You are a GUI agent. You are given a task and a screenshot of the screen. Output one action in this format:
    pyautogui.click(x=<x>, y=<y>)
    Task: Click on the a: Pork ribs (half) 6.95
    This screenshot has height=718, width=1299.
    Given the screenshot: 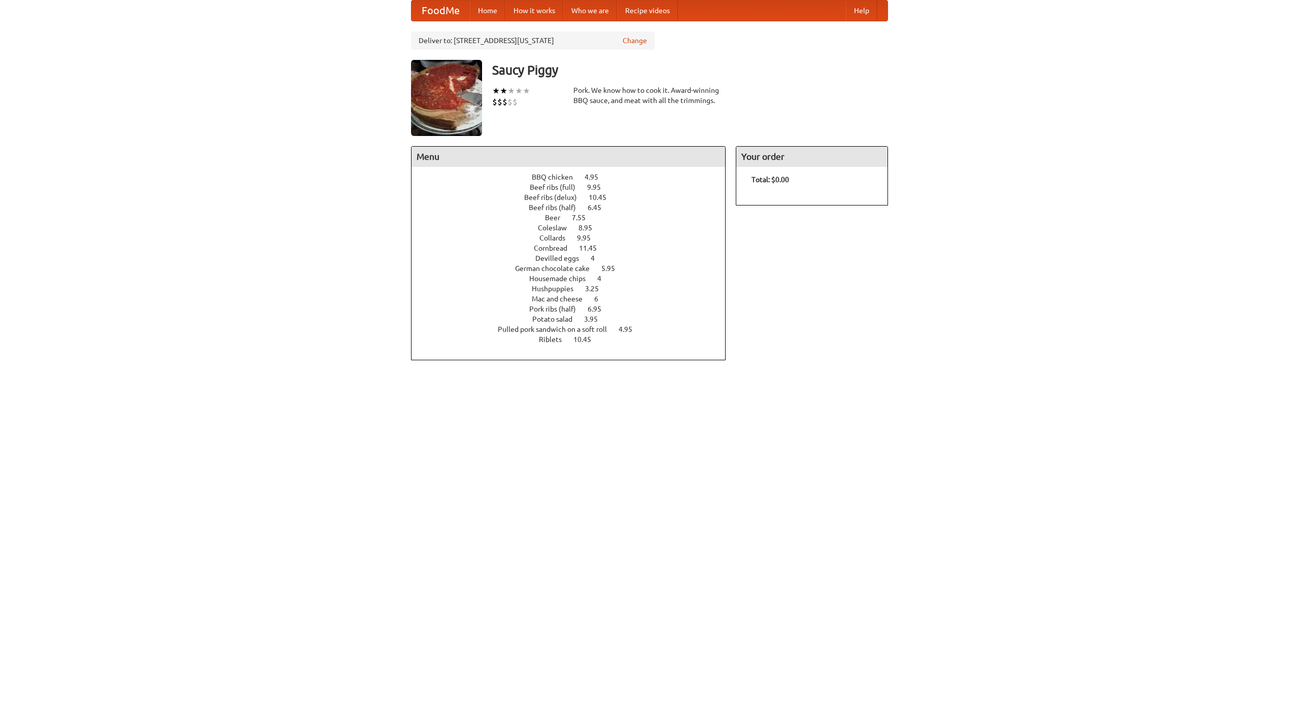 What is the action you would take?
    pyautogui.click(x=574, y=309)
    